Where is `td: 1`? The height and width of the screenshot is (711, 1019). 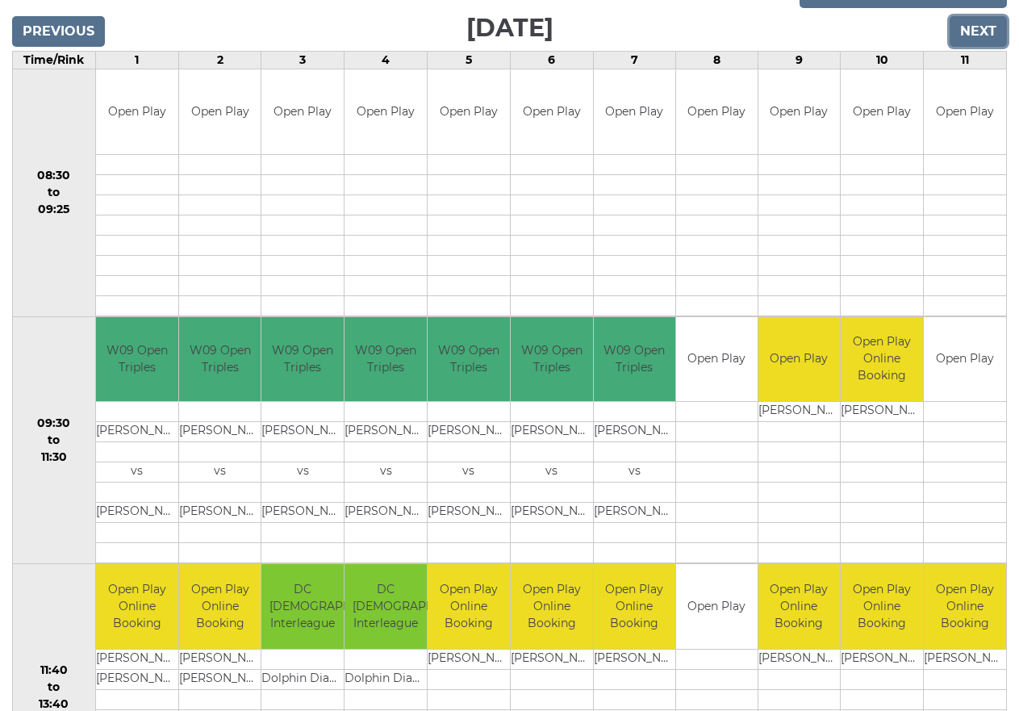
td: 1 is located at coordinates (136, 61).